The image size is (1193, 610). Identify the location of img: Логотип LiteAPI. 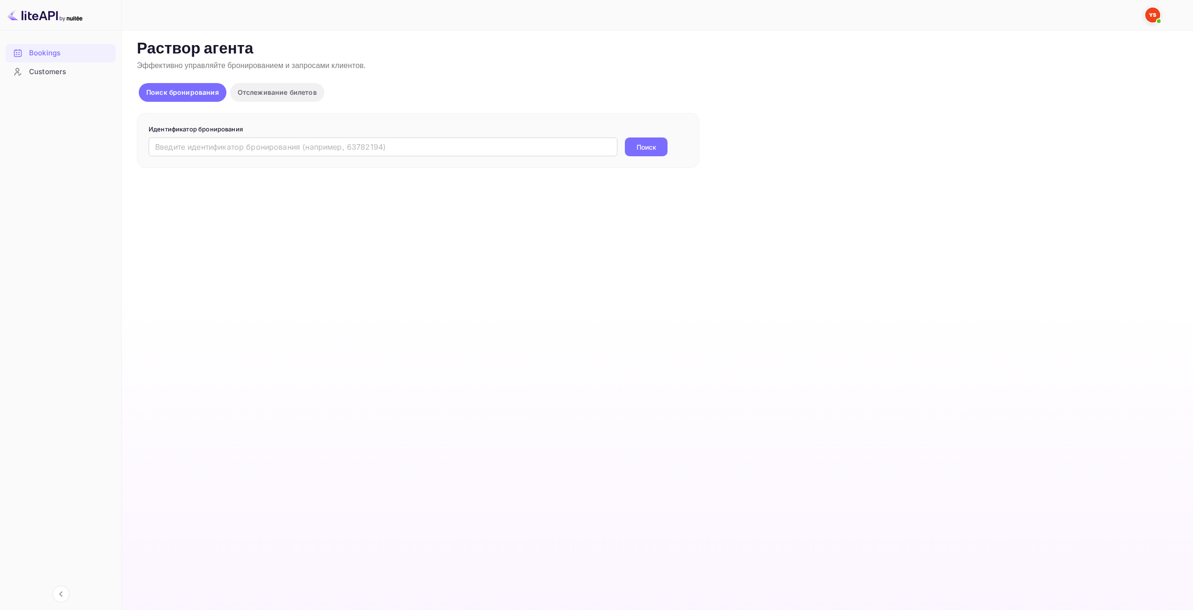
(45, 15).